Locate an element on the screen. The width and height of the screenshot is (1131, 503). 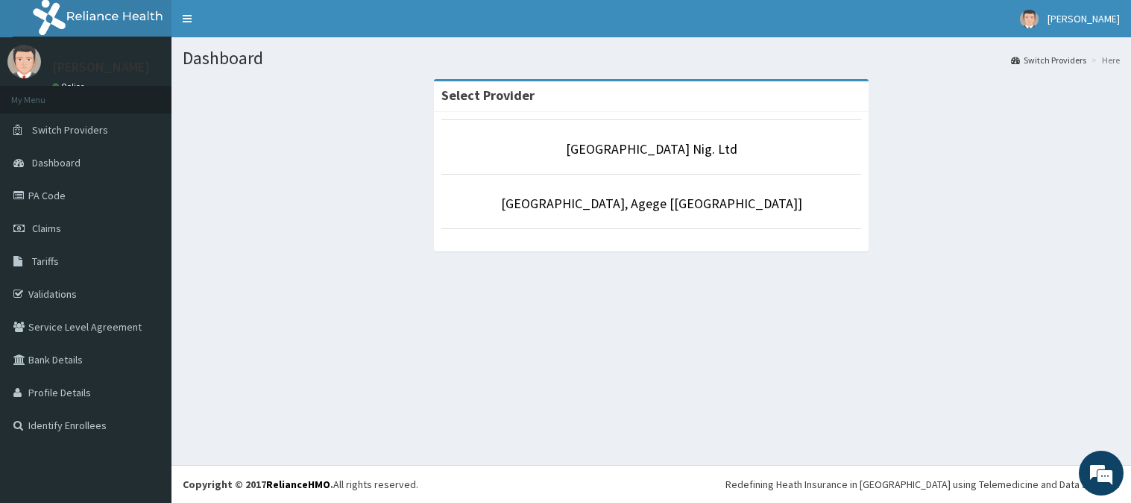
strong: Copyright © 2017 . is located at coordinates (258, 484).